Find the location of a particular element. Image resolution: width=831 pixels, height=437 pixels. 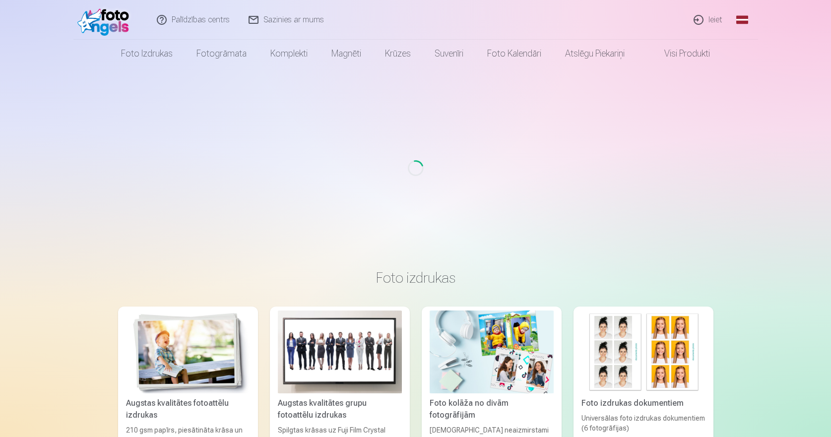

h3: Foto izdrukas is located at coordinates (416, 278).